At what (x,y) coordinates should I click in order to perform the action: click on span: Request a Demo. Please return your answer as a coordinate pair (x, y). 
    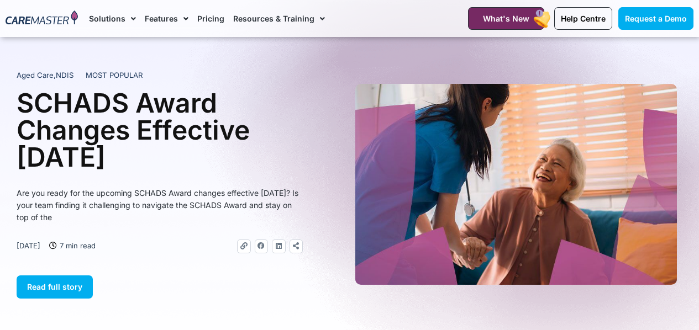
    Looking at the image, I should click on (656, 18).